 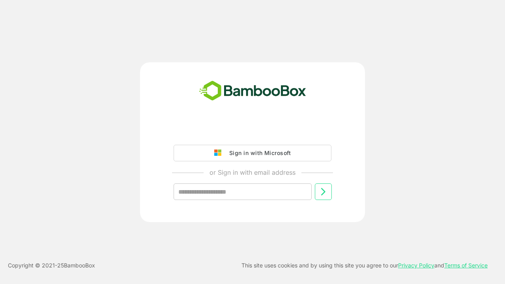 What do you see at coordinates (220, 153) in the screenshot?
I see `img: google` at bounding box center [220, 153].